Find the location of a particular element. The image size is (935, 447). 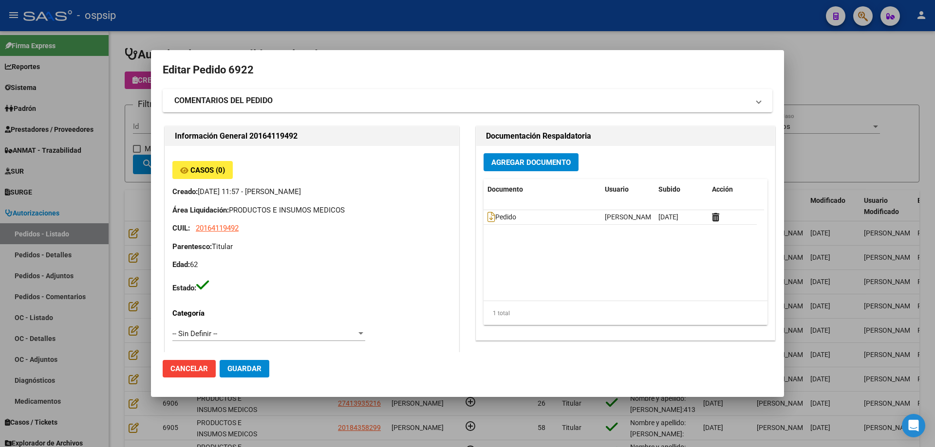

span: Cancelar is located at coordinates (189, 369).